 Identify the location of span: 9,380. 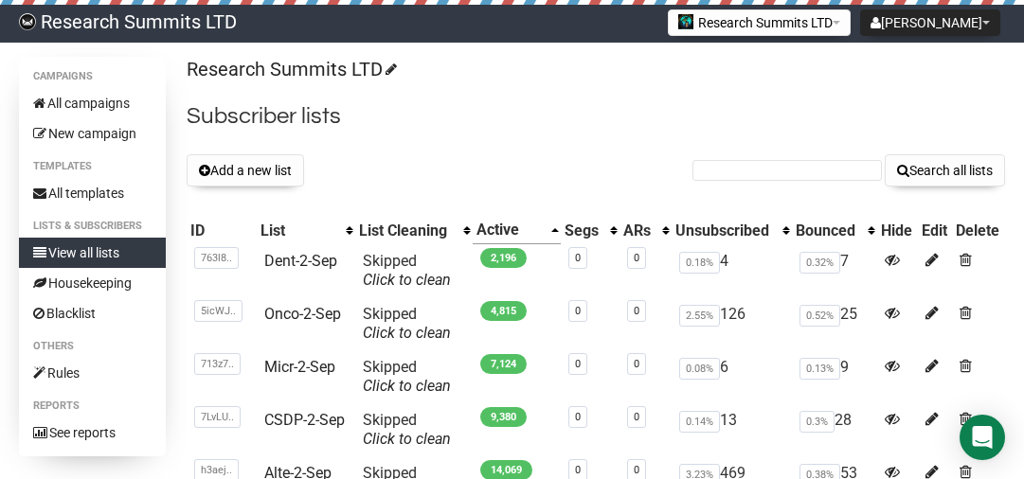
(503, 417).